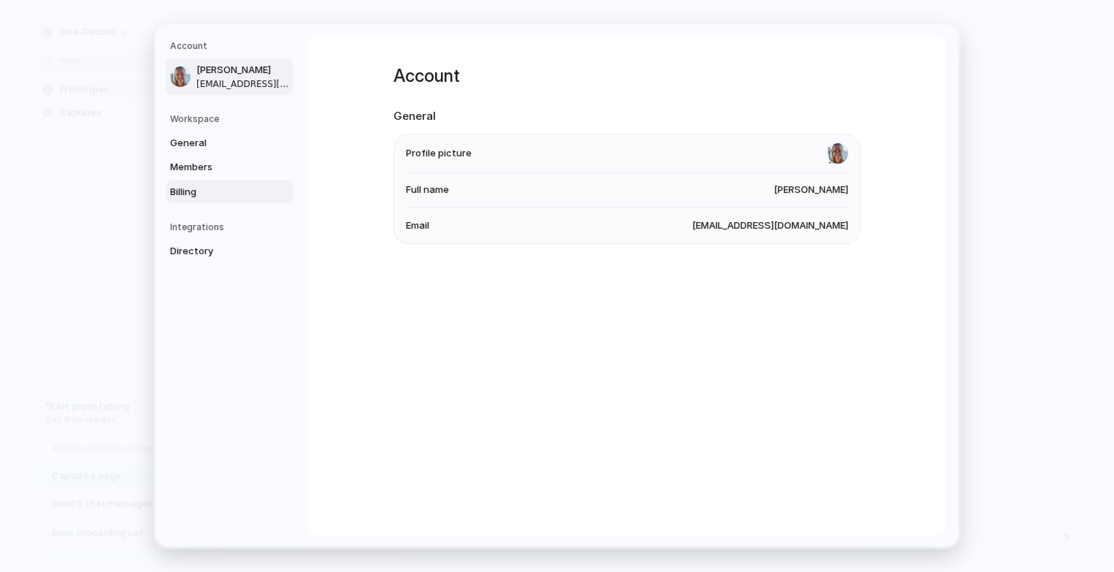  What do you see at coordinates (231, 227) in the screenshot?
I see `h5: Integrations` at bounding box center [231, 227].